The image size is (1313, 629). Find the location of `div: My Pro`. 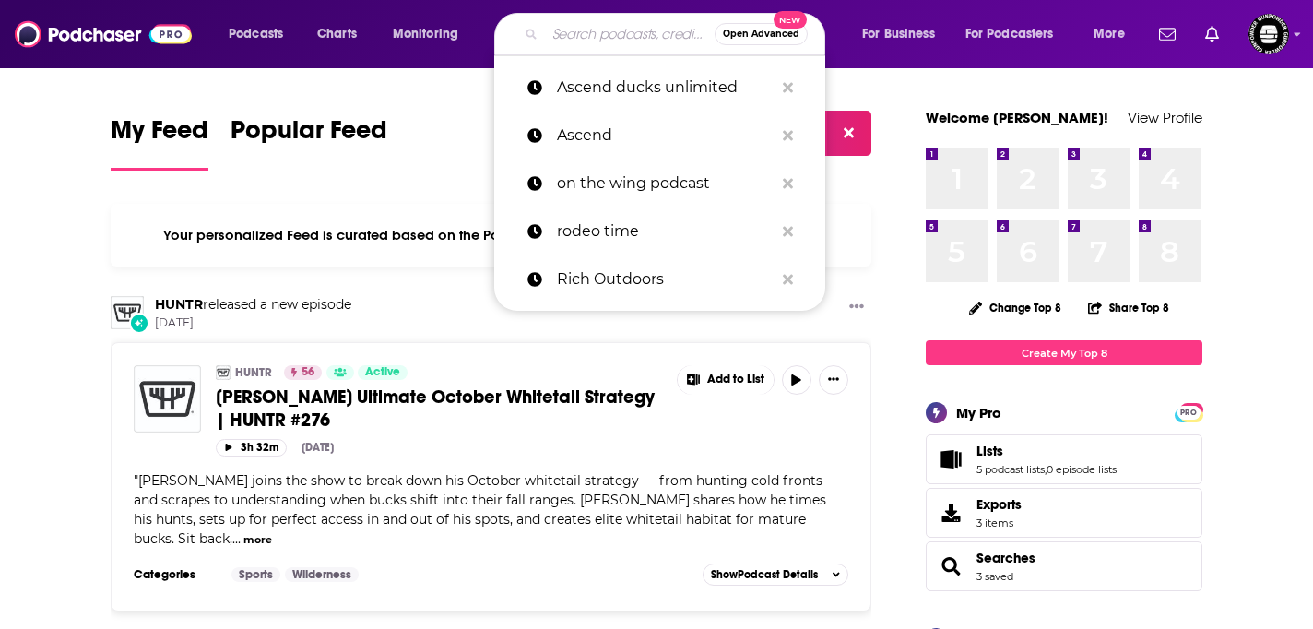

div: My Pro is located at coordinates (978, 412).